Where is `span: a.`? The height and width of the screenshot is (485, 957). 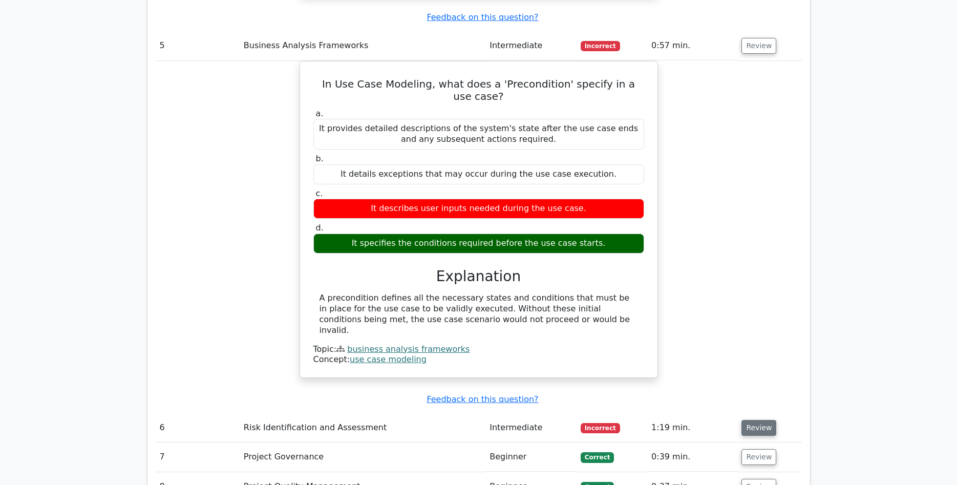 span: a. is located at coordinates (320, 113).